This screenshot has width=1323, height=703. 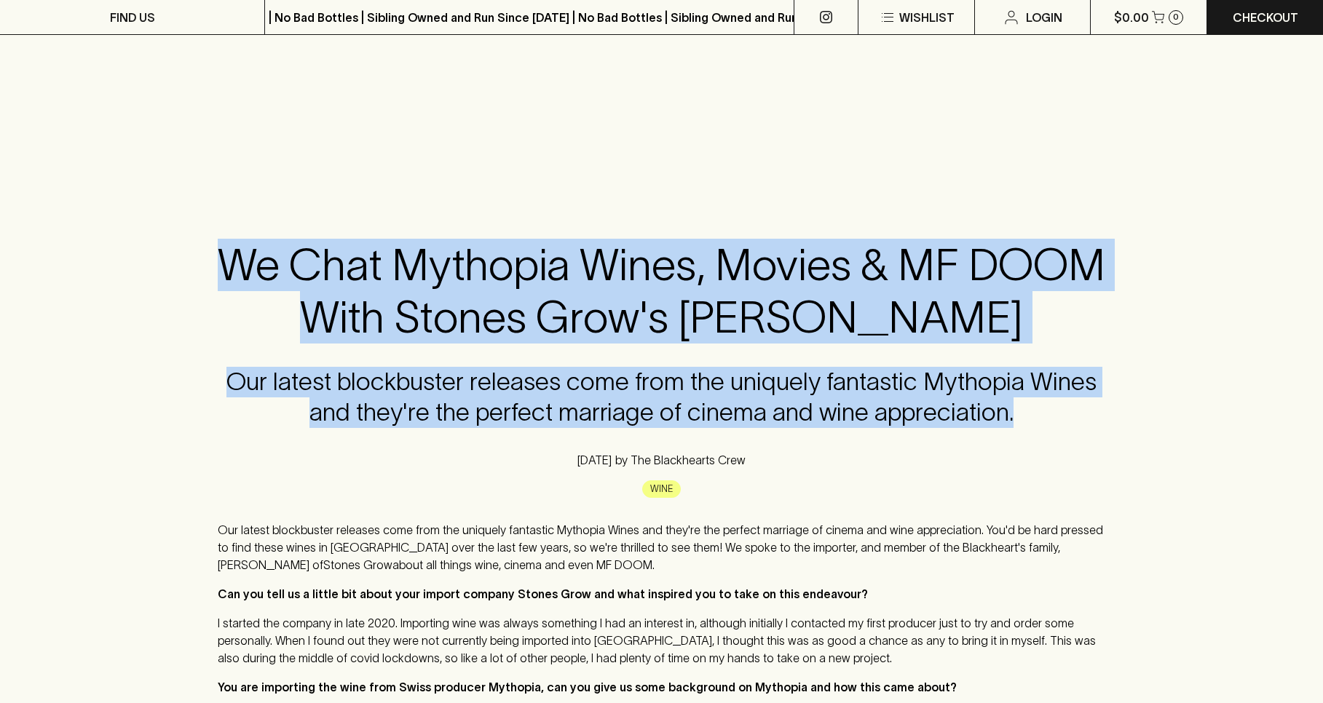 What do you see at coordinates (1265, 17) in the screenshot?
I see `p: Checkout` at bounding box center [1265, 17].